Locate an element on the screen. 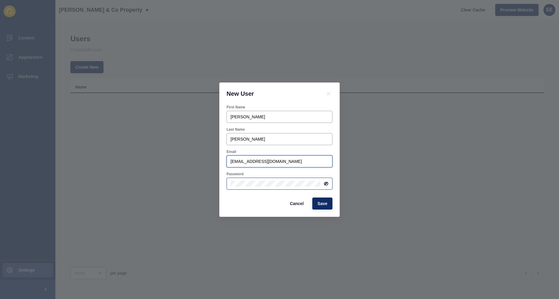  button: Save is located at coordinates (322, 203).